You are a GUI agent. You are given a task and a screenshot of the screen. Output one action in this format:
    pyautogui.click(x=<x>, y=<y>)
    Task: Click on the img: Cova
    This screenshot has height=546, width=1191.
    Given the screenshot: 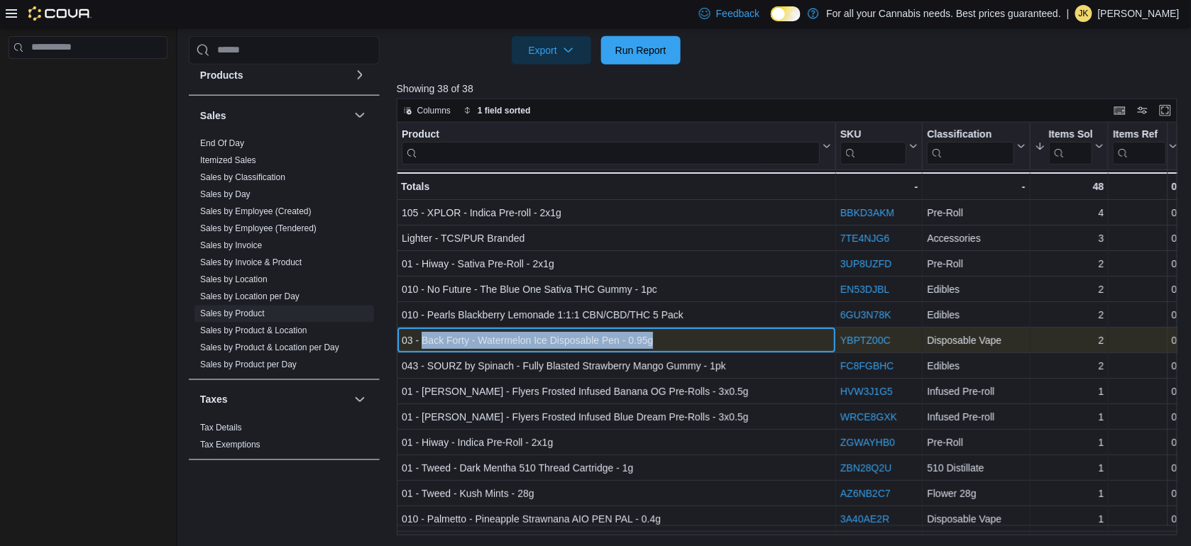 What is the action you would take?
    pyautogui.click(x=60, y=13)
    